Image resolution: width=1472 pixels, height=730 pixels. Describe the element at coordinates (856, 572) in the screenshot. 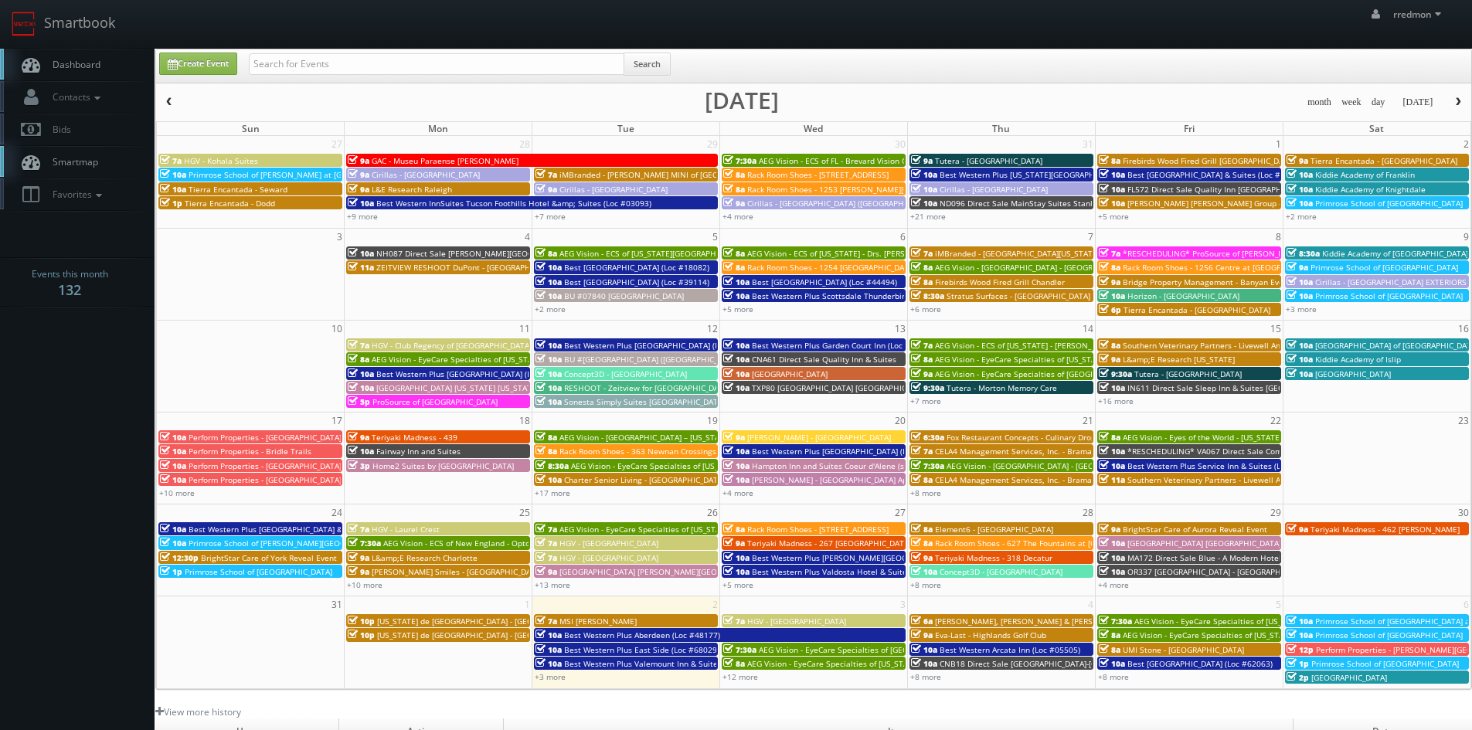

I see `span: Best Western Plus Valdosta Hotel & Suites (Loc #11213)` at that location.